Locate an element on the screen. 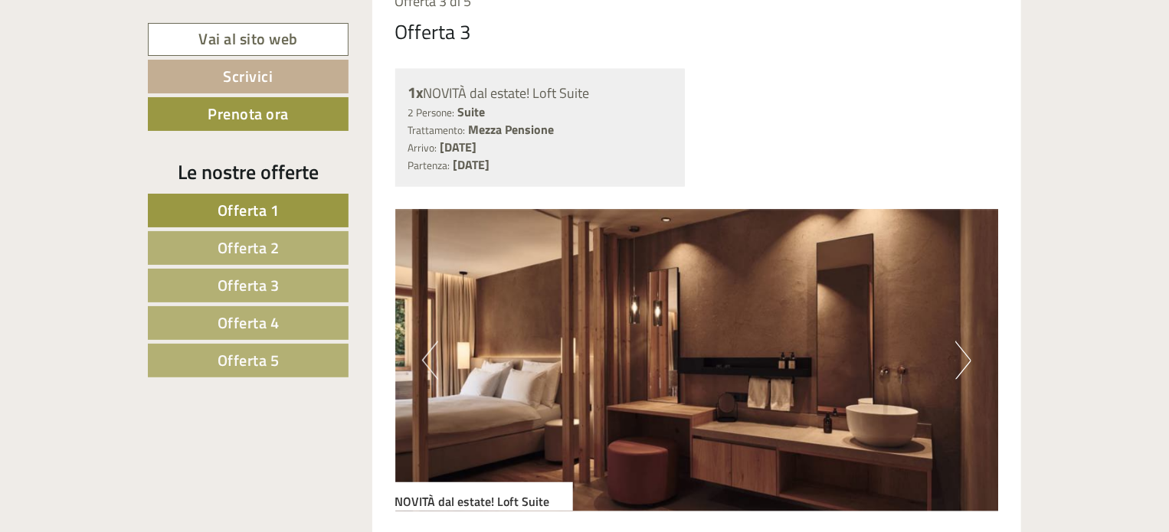 This screenshot has width=1169, height=532. b: Mezza Pensione is located at coordinates (512, 129).